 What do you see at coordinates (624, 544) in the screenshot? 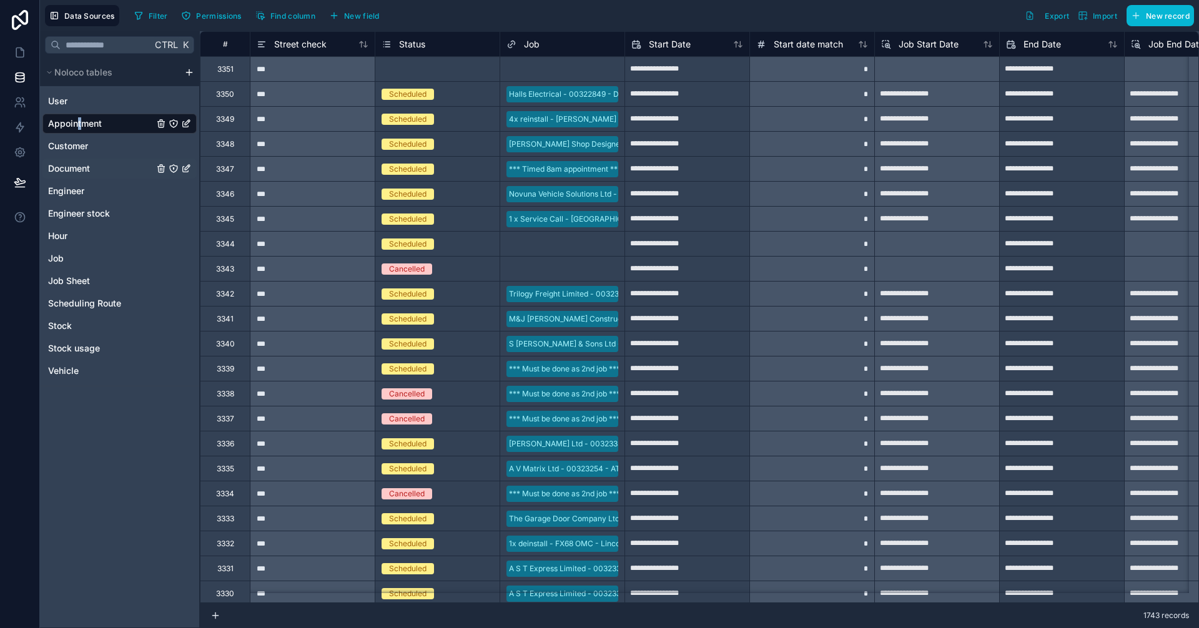
I see `div: 1x deinstall - FX68 OMC - Lincoln. LN4 3BQ (45877.36108190972)` at bounding box center [624, 544].